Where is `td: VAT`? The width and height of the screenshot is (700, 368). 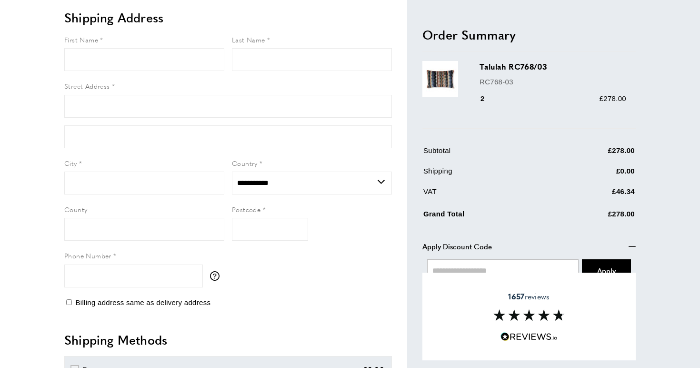 td: VAT is located at coordinates (487, 194).